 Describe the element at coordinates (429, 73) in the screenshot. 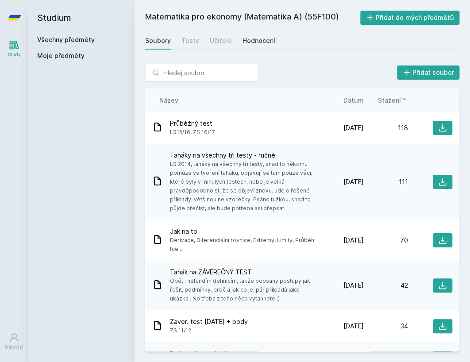

I see `a: Přidat soubor` at that location.